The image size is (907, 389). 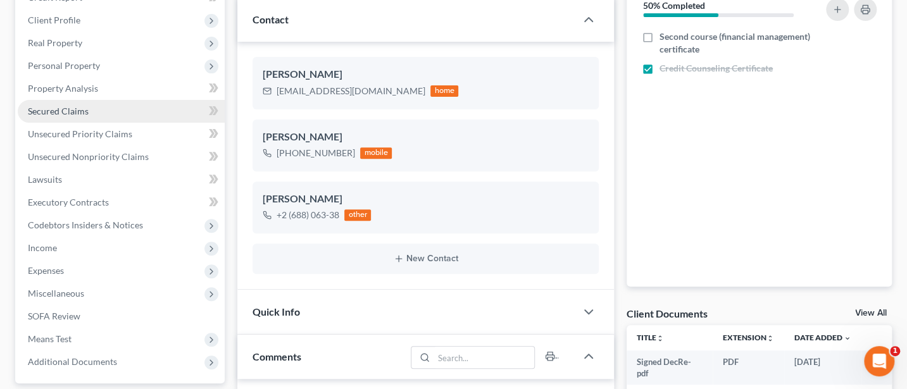 I want to click on span: Personal Property, so click(x=64, y=65).